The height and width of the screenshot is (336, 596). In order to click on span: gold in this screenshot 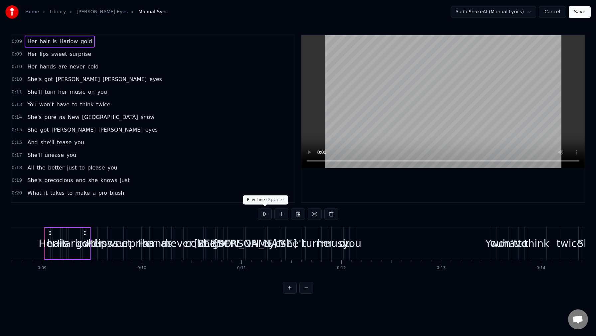, I will do `click(86, 41)`.